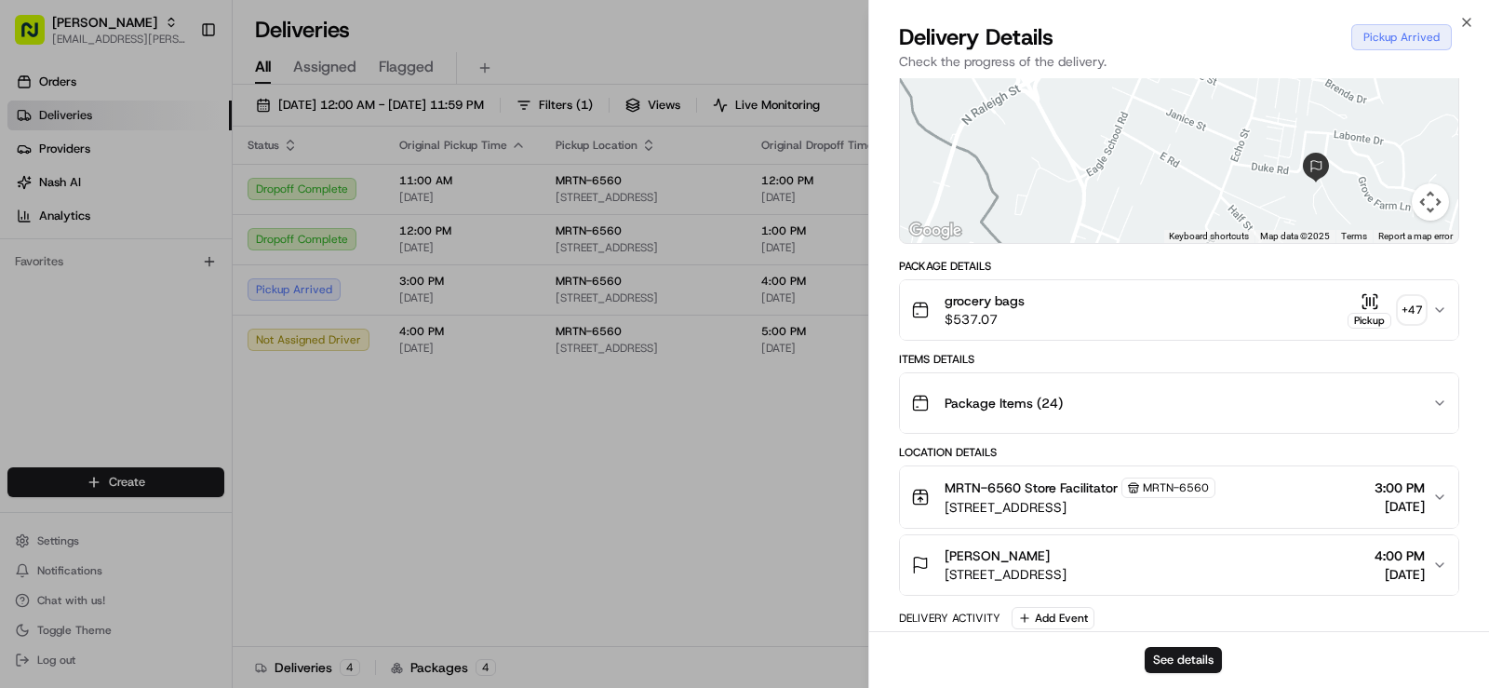  What do you see at coordinates (328, 195) in the screenshot?
I see `button: Start new chat` at bounding box center [328, 195].